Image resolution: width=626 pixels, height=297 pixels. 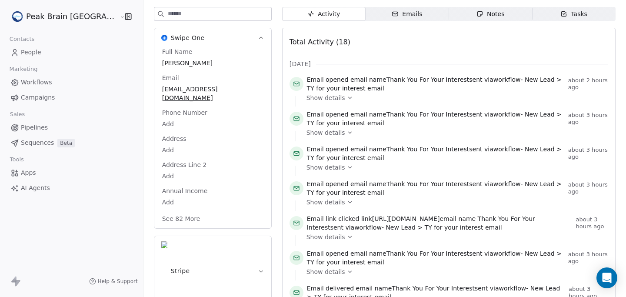 What do you see at coordinates (113, 281) in the screenshot?
I see `a: Help & Support` at bounding box center [113, 281].